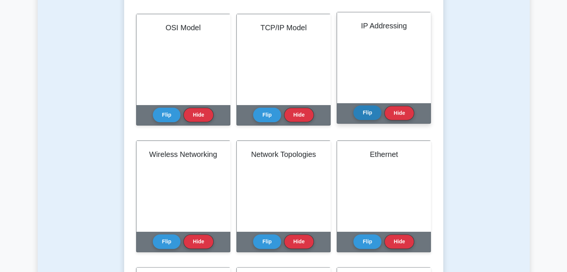 This screenshot has width=567, height=272. I want to click on h2: IP Addressing, so click(383, 26).